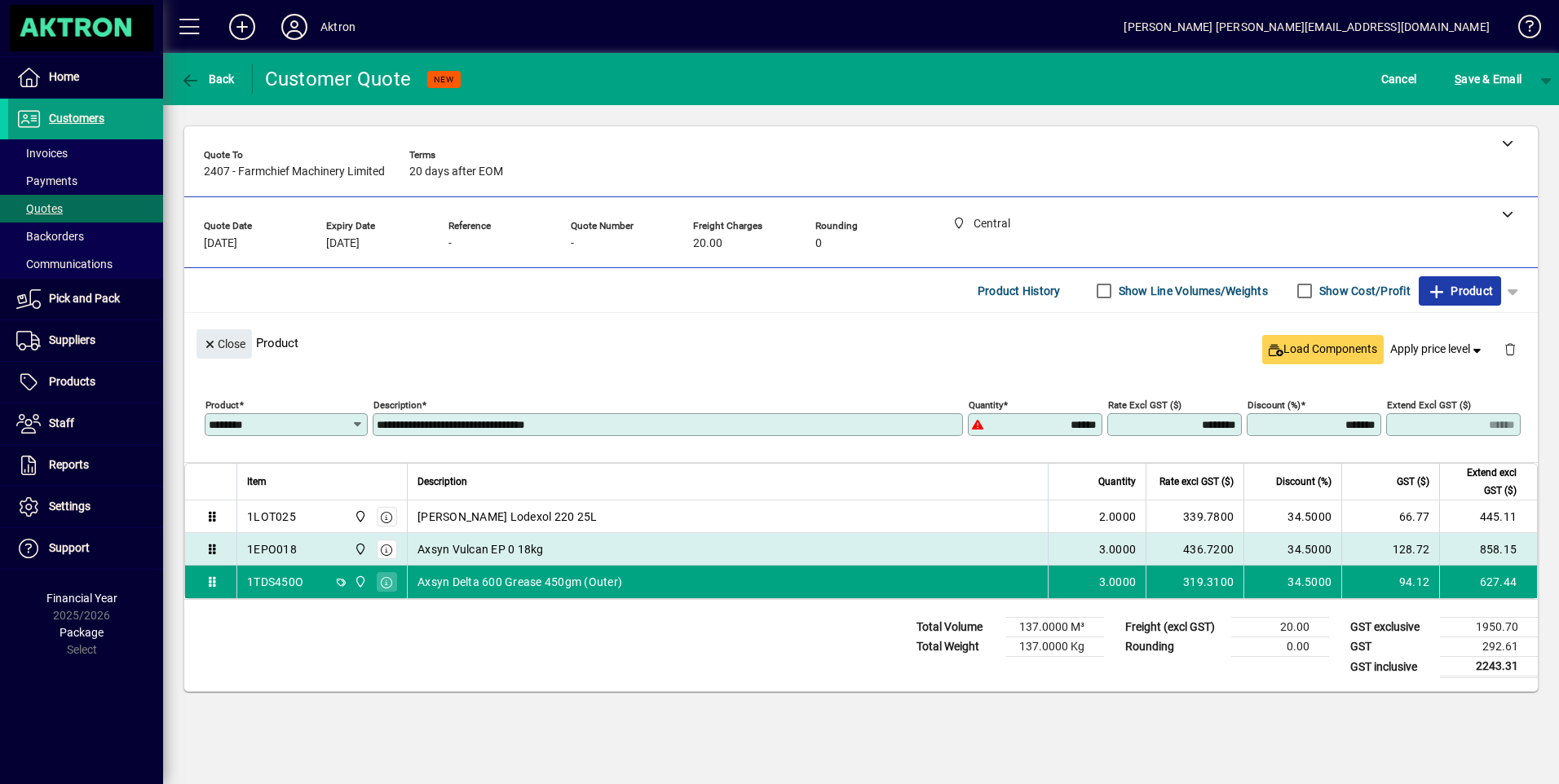 The image size is (1559, 784). I want to click on div: 436.7200, so click(1195, 550).